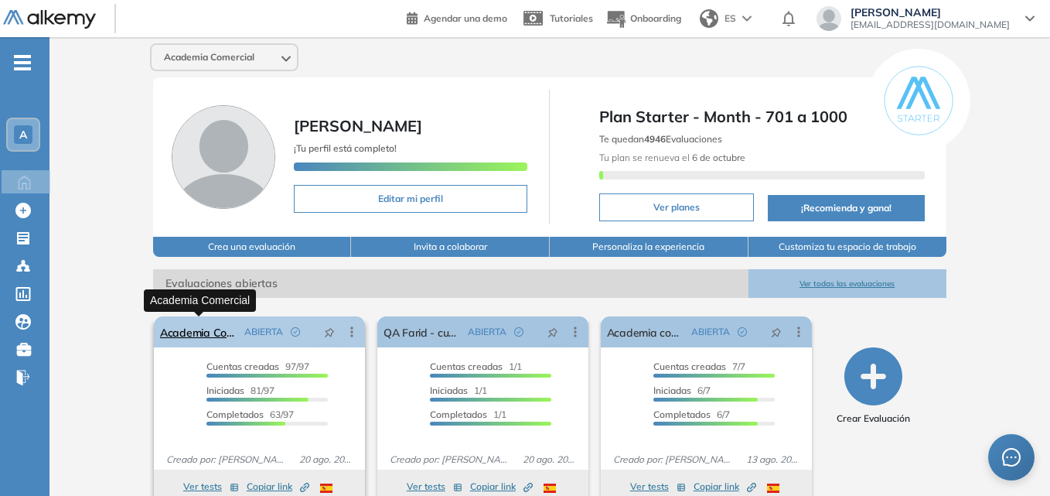 This screenshot has width=1050, height=496. Describe the element at coordinates (747, 19) in the screenshot. I see `img: arrow` at that location.